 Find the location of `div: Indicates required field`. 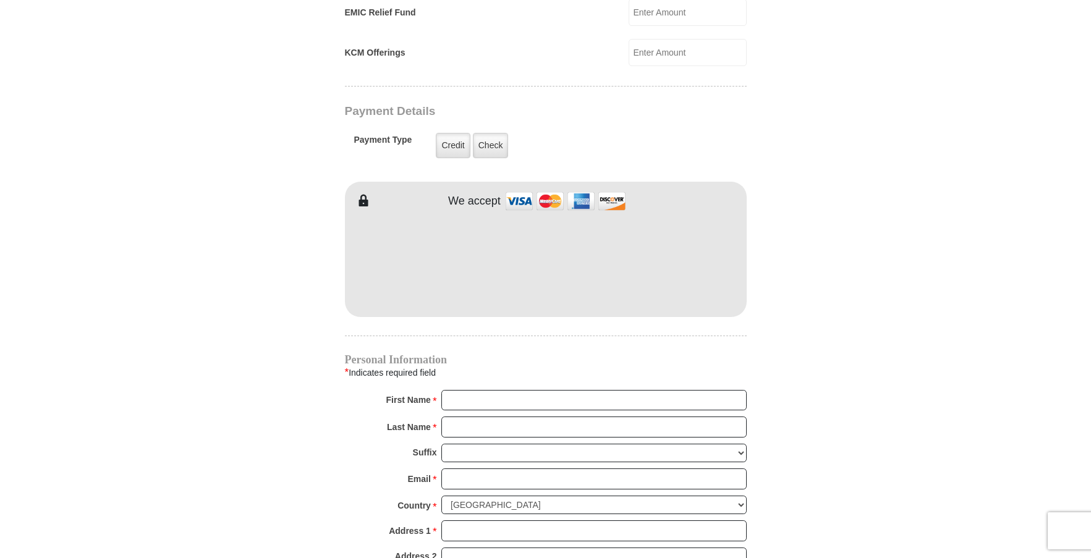

div: Indicates required field is located at coordinates (546, 373).